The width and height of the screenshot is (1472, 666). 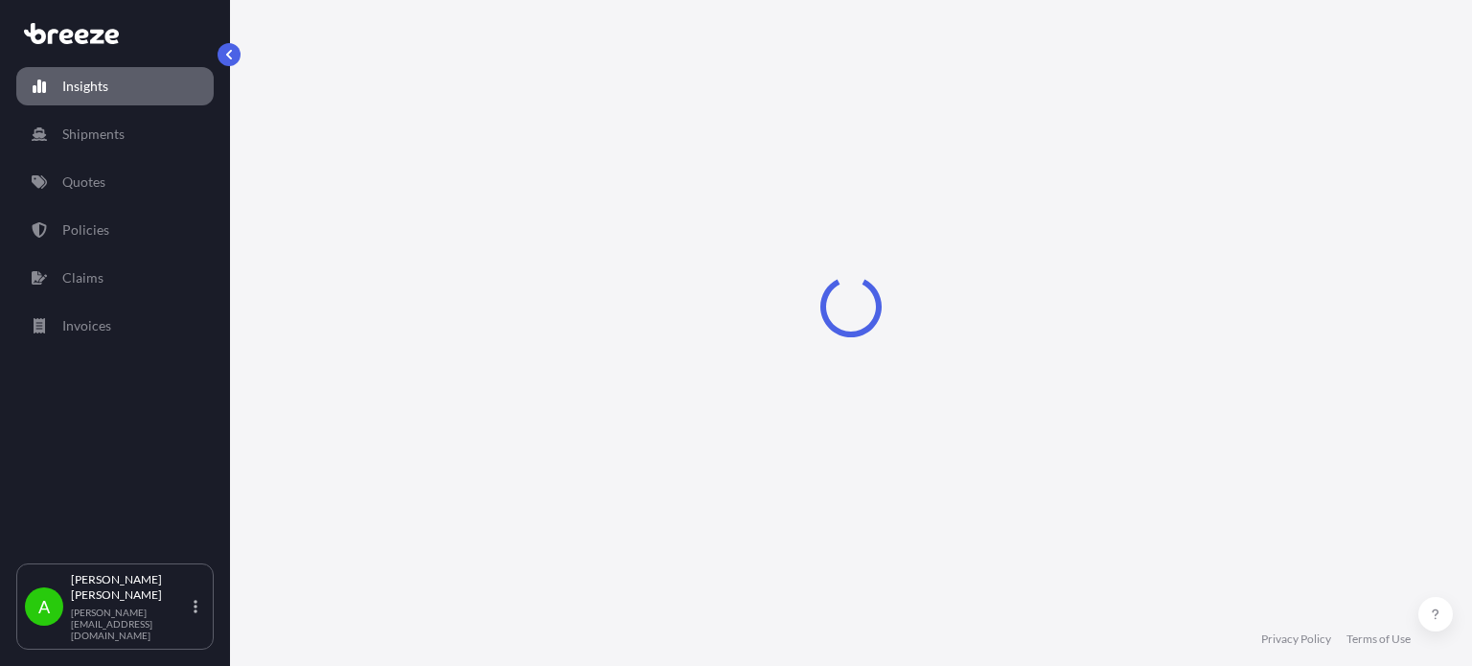 What do you see at coordinates (115, 230) in the screenshot?
I see `a: Policies` at bounding box center [115, 230].